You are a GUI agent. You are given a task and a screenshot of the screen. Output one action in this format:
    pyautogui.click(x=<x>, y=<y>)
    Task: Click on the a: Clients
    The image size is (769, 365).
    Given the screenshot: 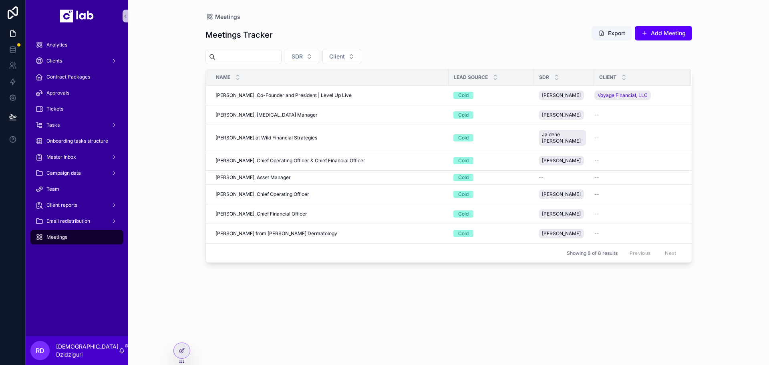 What is the action you would take?
    pyautogui.click(x=77, y=61)
    